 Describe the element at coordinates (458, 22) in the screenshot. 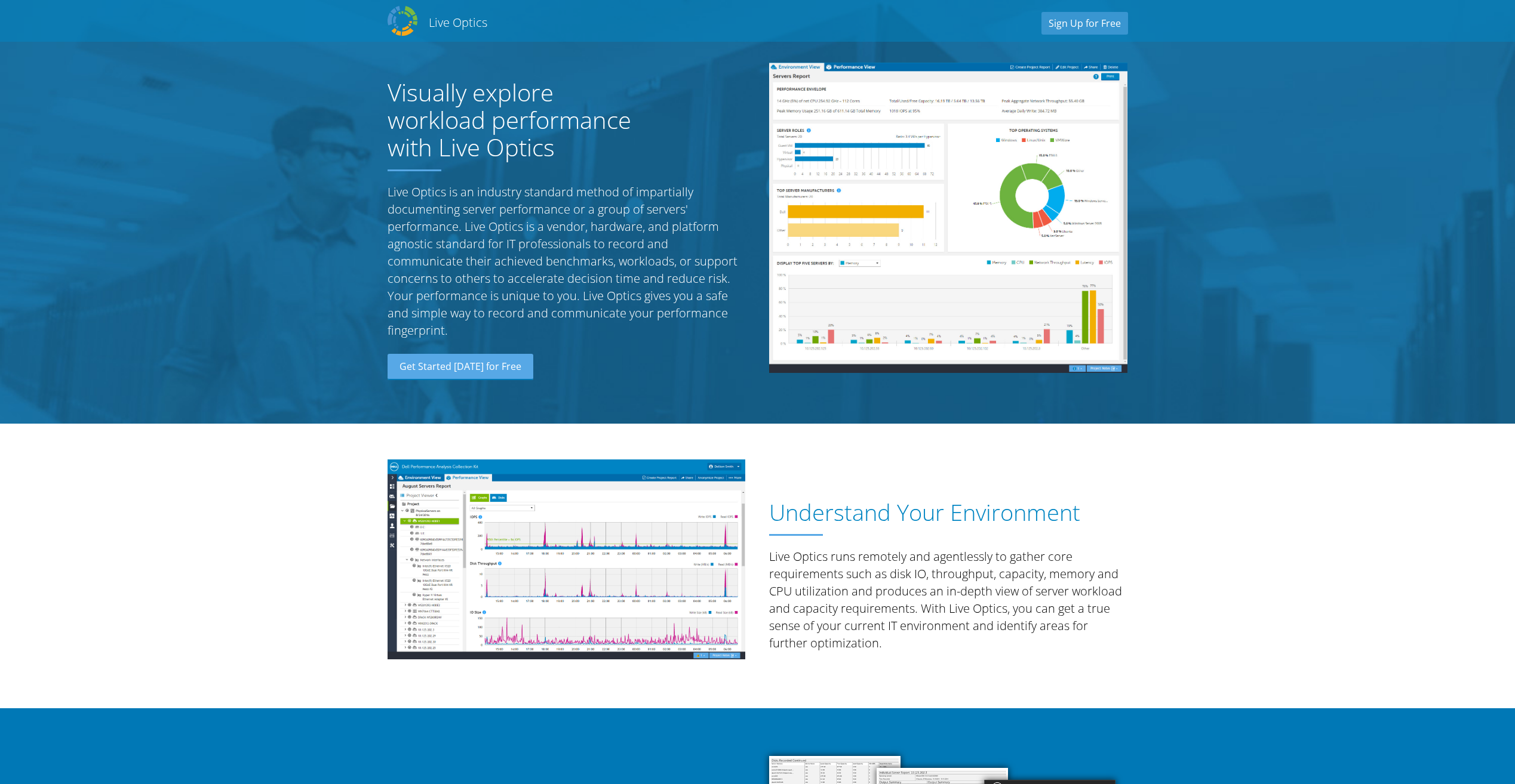

I see `h2: Live Optics` at that location.